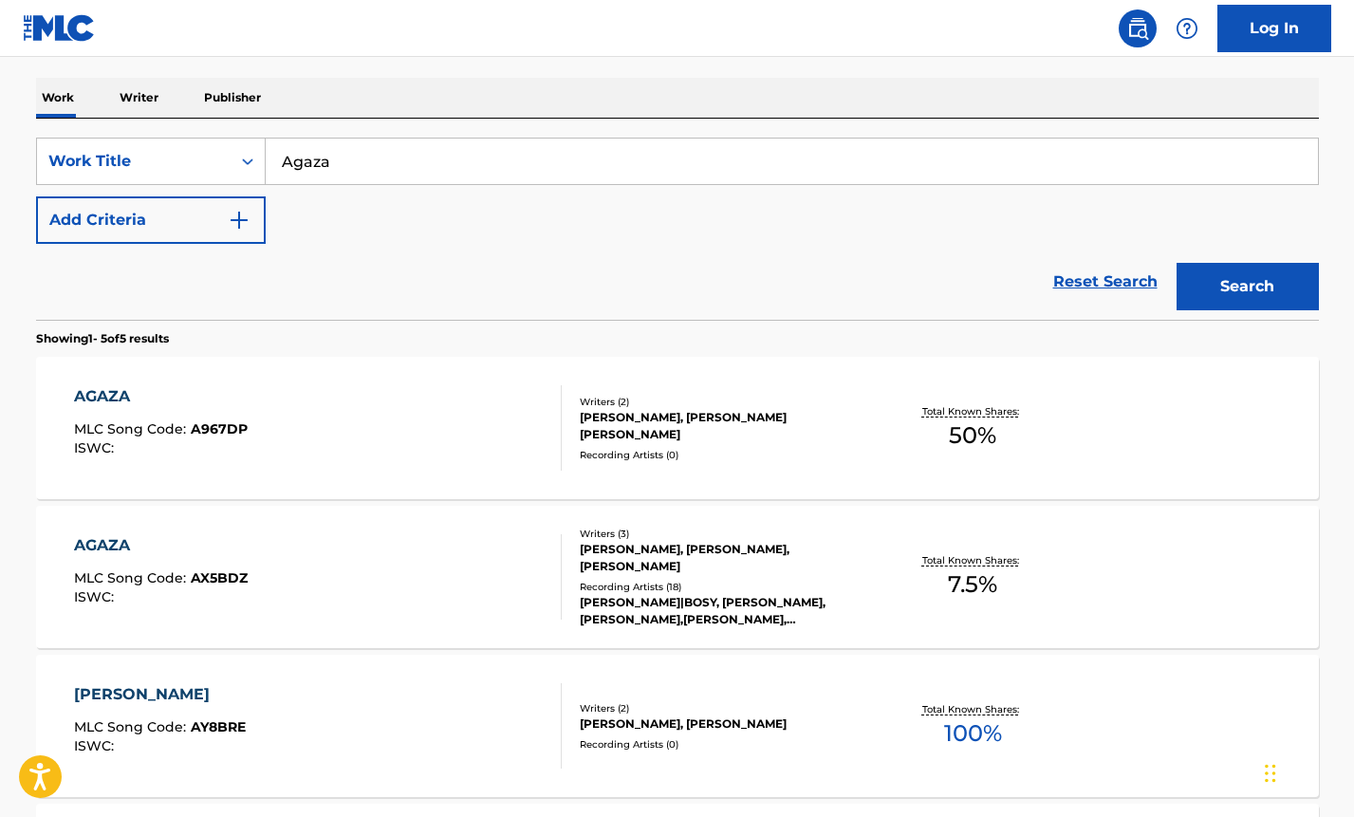  Describe the element at coordinates (218, 727) in the screenshot. I see `span: AY8BRE` at that location.